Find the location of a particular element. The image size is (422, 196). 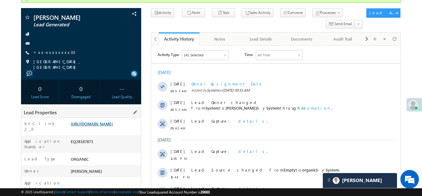

div: Lead Details is located at coordinates (261, 39).